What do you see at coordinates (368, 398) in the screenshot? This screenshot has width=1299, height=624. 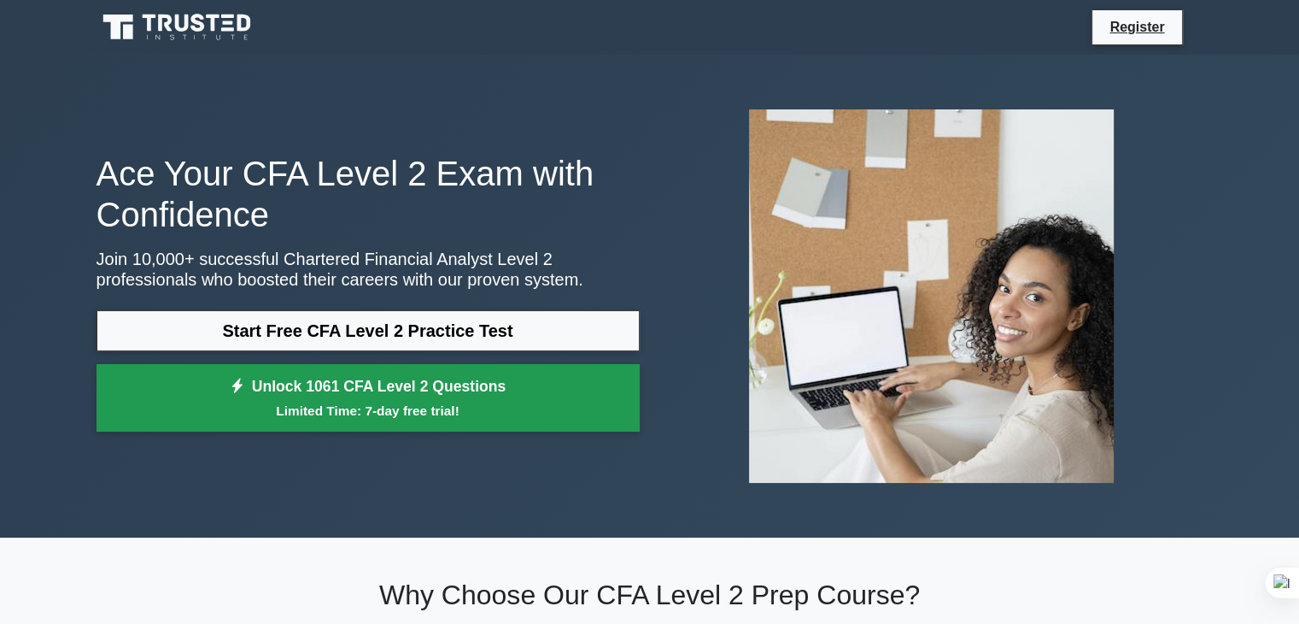 I see `a: Unlock 1061 CFA Level 2 QuestionsLimited Time: 7-day free trial!` at bounding box center [368, 398].